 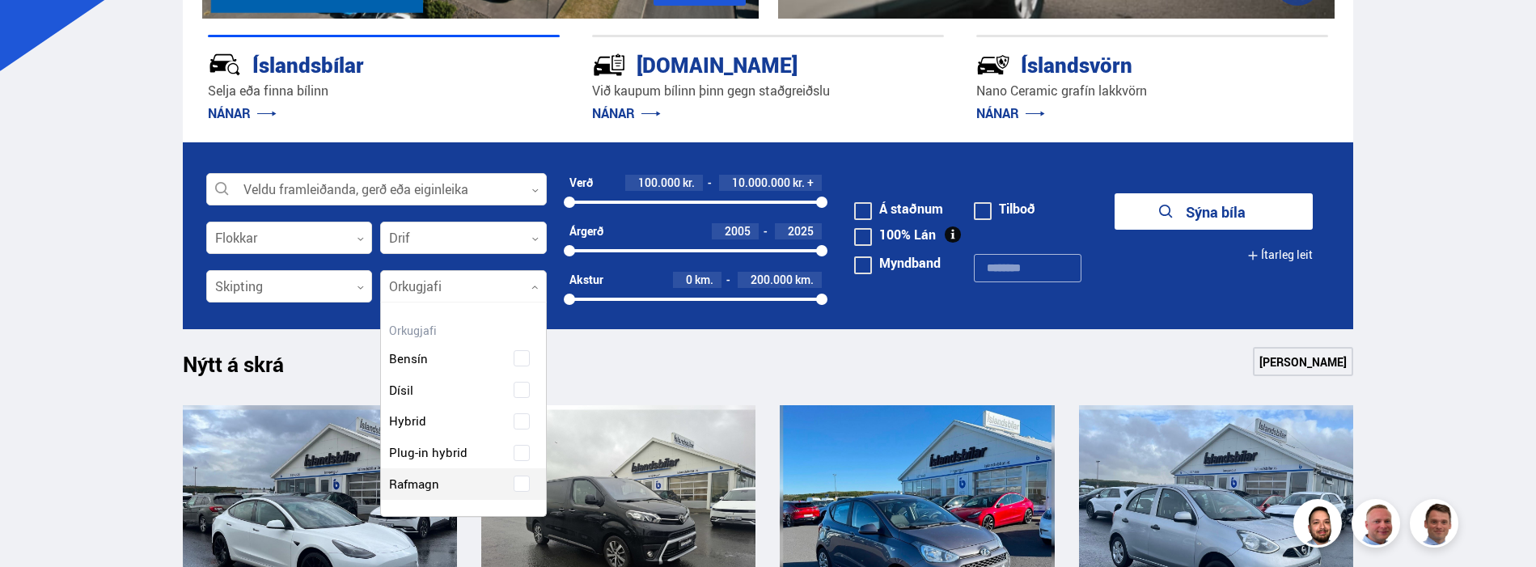 I want to click on img: nhp88E3Fdnt1Opn2.png, so click(x=1320, y=526).